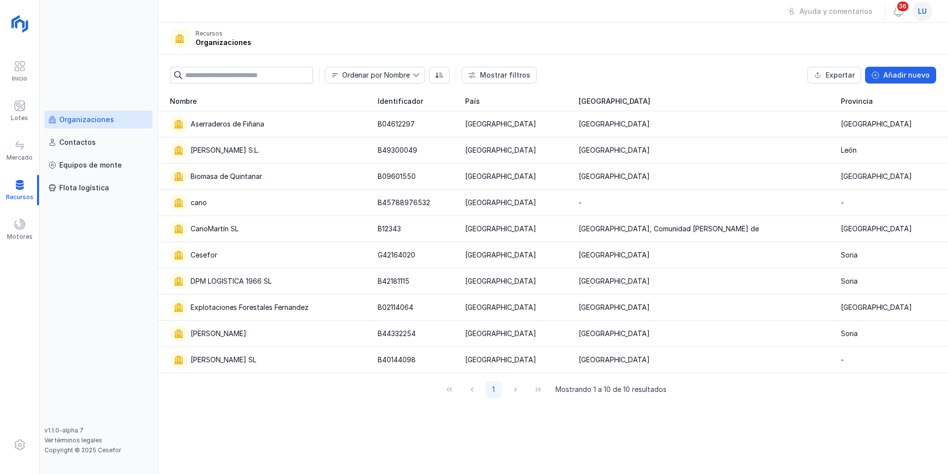  I want to click on div: Inicio, so click(19, 79).